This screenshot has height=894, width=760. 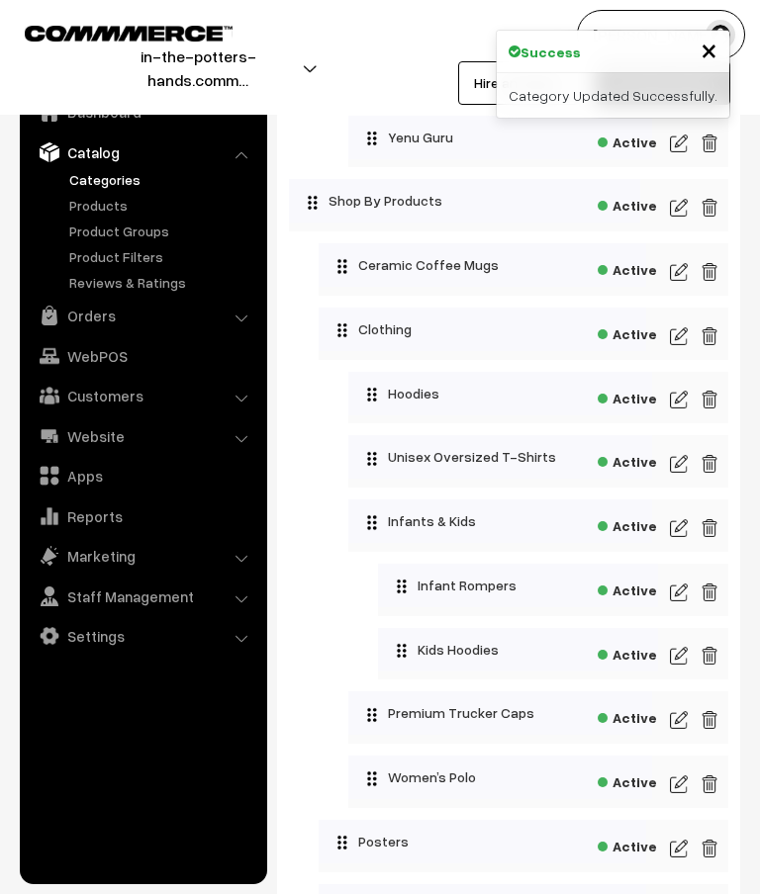 I want to click on a: Apps, so click(x=142, y=476).